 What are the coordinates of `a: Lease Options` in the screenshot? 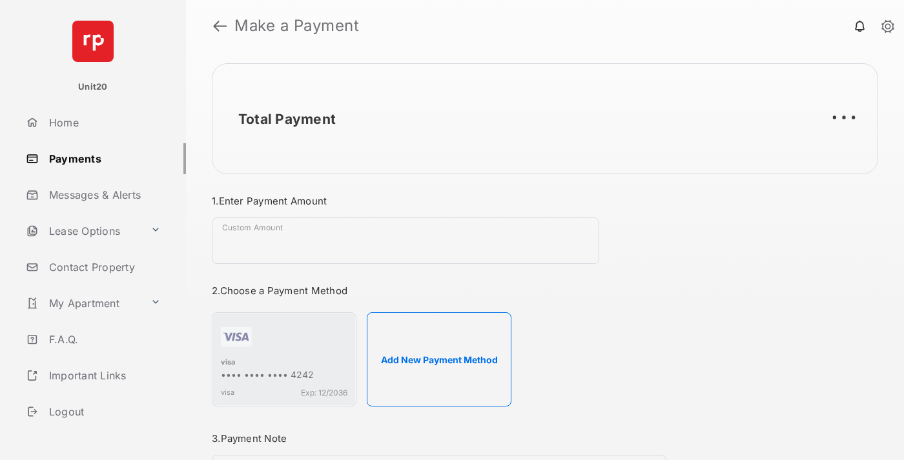 It's located at (83, 231).